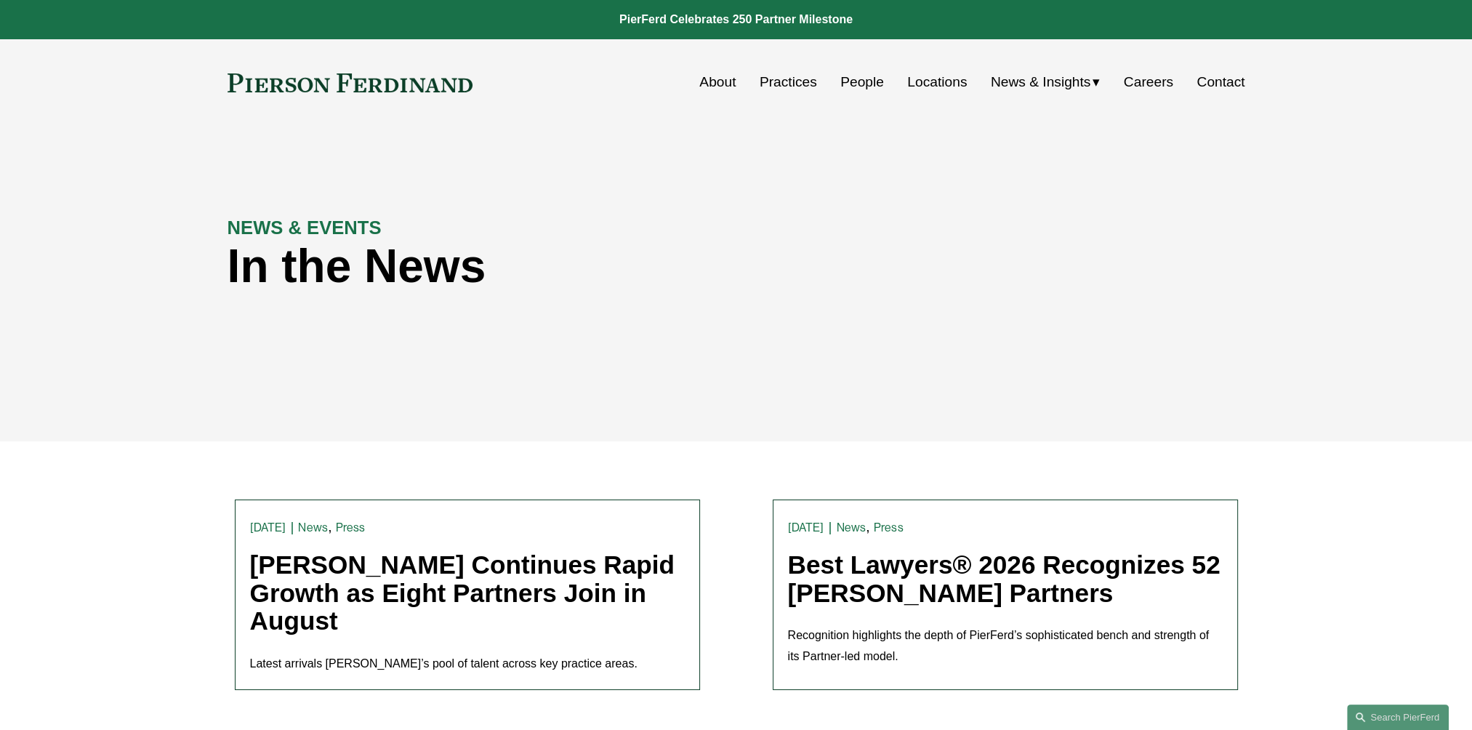 This screenshot has width=1472, height=730. What do you see at coordinates (1220, 82) in the screenshot?
I see `a: Contact` at bounding box center [1220, 82].